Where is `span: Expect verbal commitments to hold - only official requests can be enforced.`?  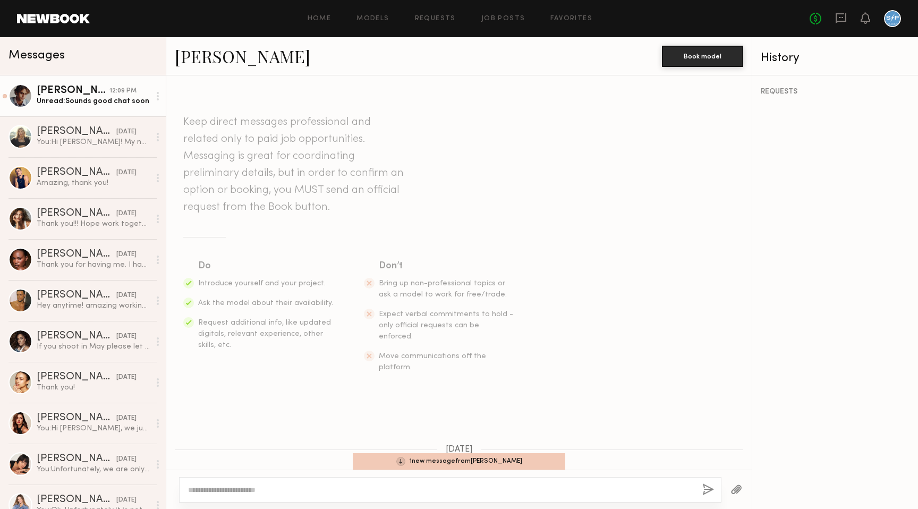 span: Expect verbal commitments to hold - only official requests can be enforced. is located at coordinates (446, 325).